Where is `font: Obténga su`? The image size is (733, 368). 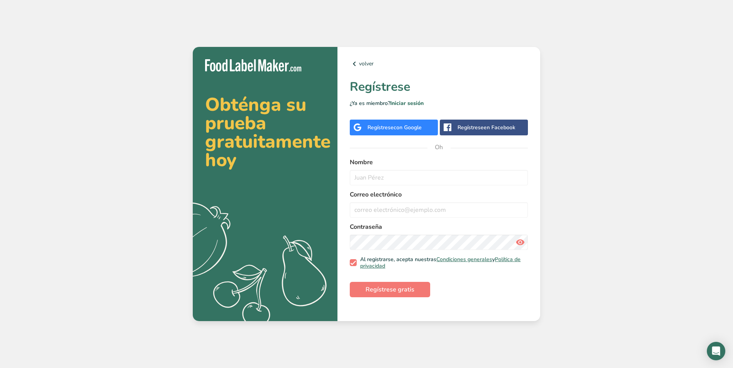 font: Obténga su is located at coordinates (255, 105).